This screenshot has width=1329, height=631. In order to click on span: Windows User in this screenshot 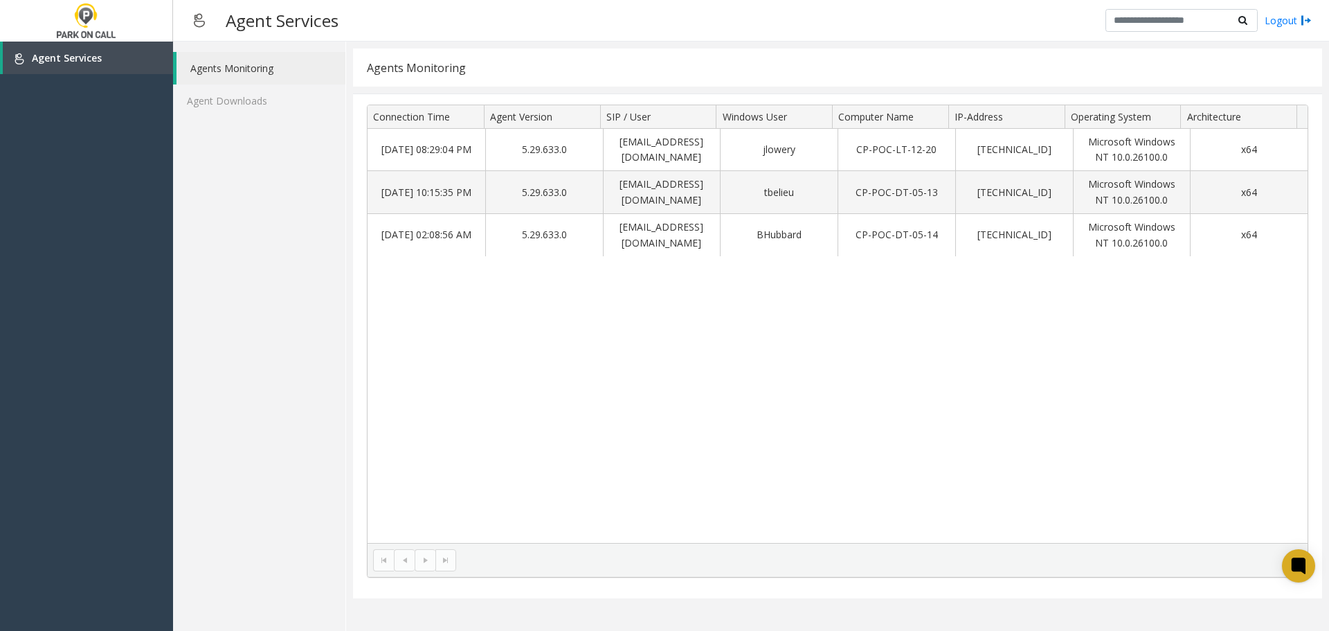, I will do `click(755, 116)`.